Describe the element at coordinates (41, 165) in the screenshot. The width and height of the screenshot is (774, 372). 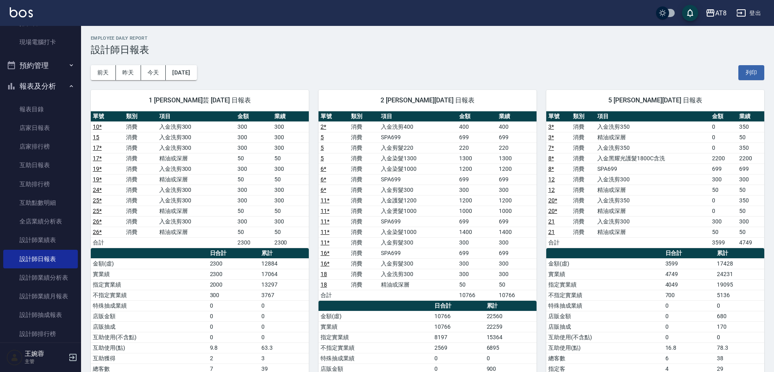
I see `a: 互助日報表` at that location.